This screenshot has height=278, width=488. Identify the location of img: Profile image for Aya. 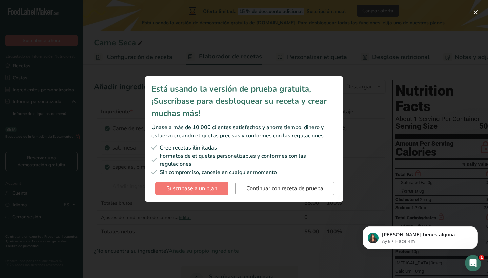
(21, 26).